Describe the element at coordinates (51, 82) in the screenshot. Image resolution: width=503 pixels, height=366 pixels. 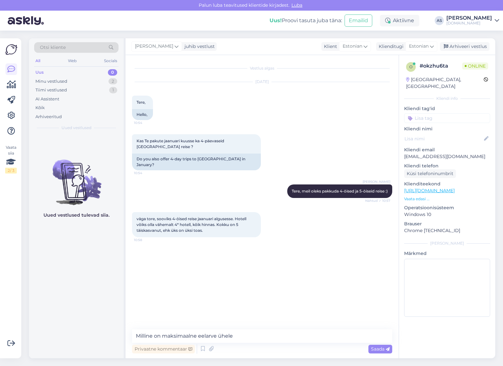
I see `div: Minu vestlused` at that location.